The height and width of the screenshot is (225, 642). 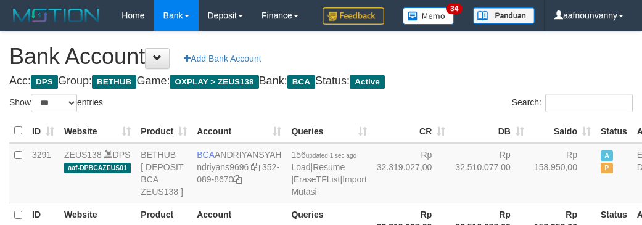 I want to click on img: Feedback.jpg, so click(x=354, y=16).